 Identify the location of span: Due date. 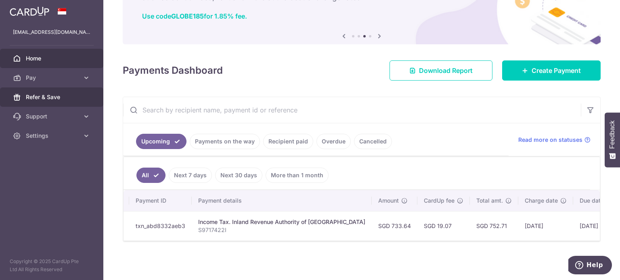
(591, 201).